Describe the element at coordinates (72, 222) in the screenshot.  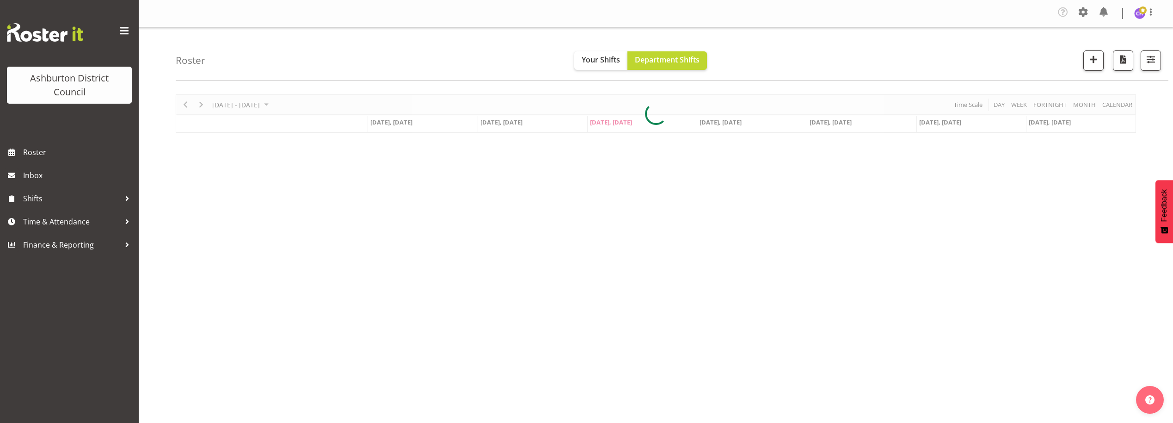
I see `span: Time & Attendance` at that location.